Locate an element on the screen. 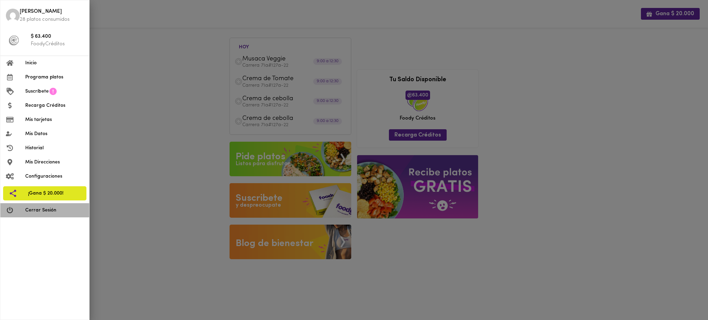 This screenshot has width=708, height=320. p: 28 platos consumidos is located at coordinates (51, 19).